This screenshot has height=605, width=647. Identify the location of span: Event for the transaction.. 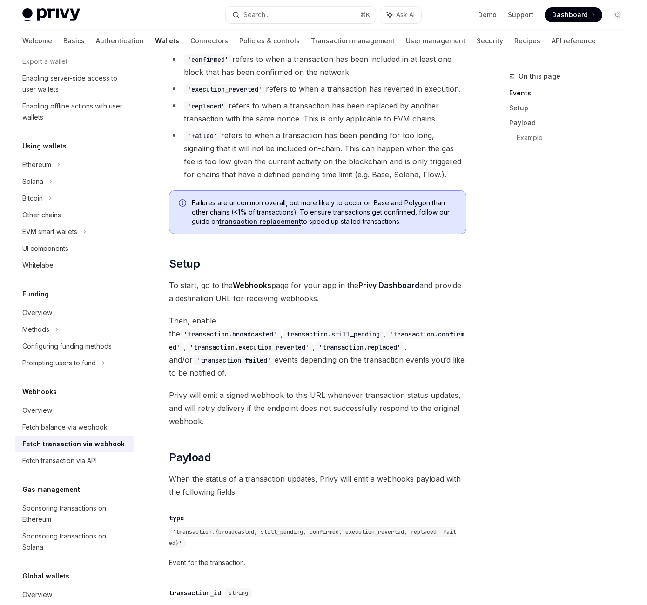
(317, 563).